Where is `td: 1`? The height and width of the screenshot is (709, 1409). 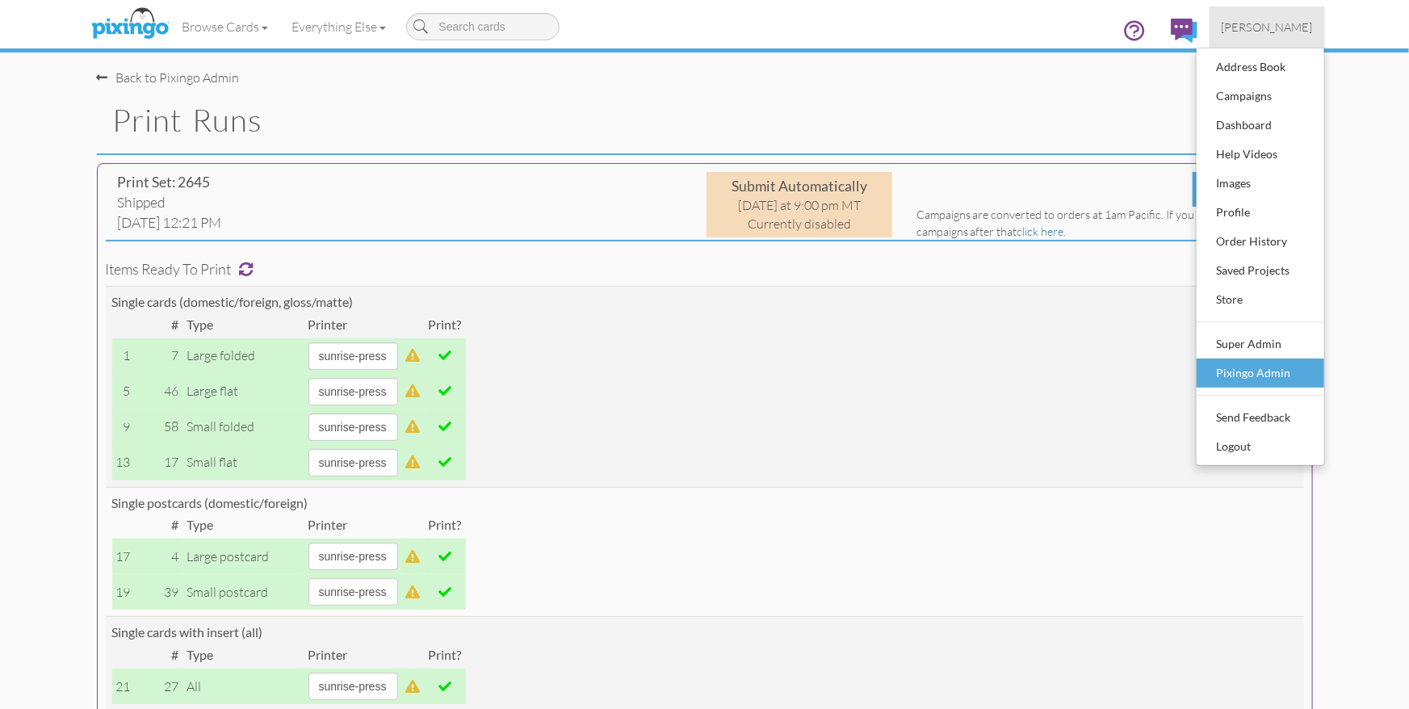
td: 1 is located at coordinates (124, 356).